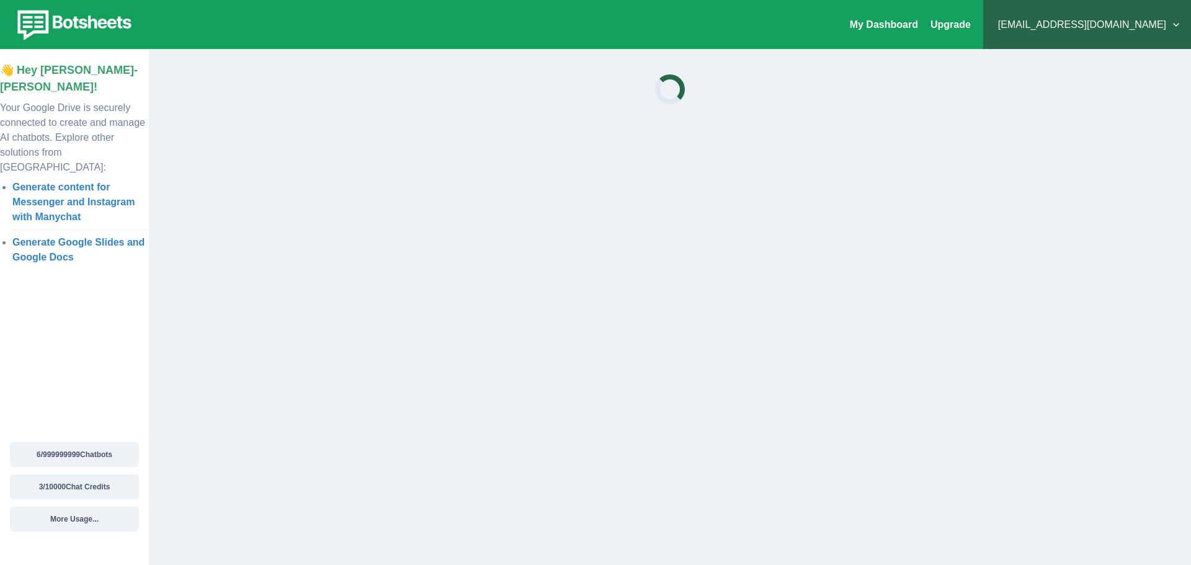 The image size is (1191, 565). I want to click on a: My Dashboard, so click(884, 24).